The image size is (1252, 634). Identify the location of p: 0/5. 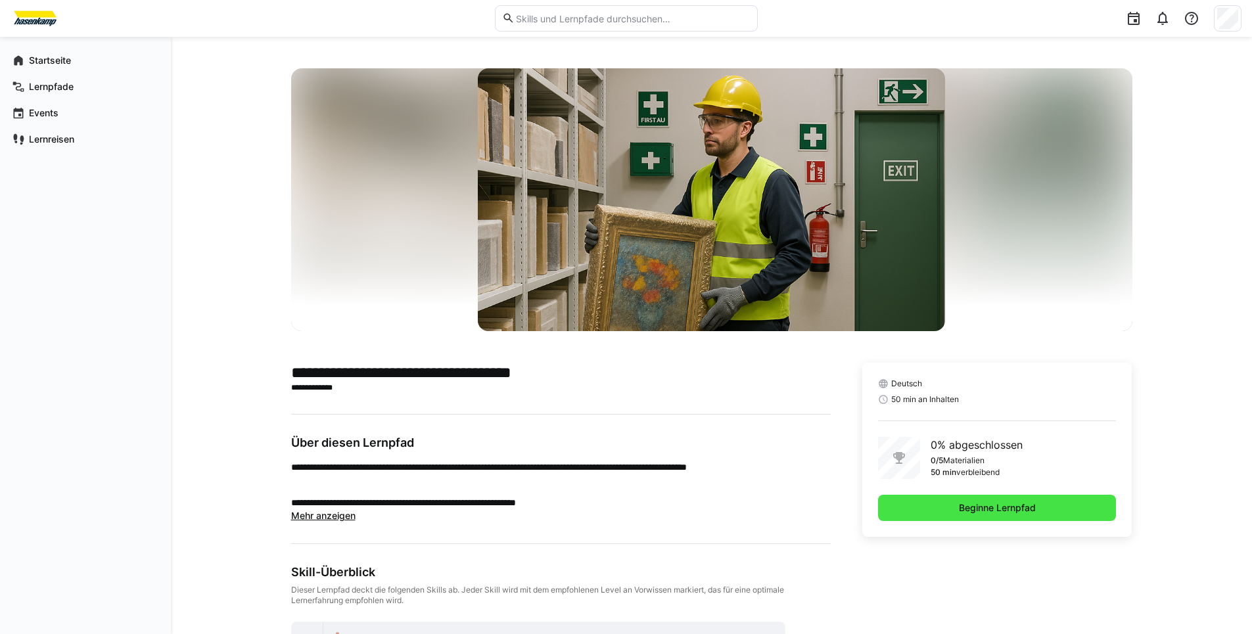
(937, 461).